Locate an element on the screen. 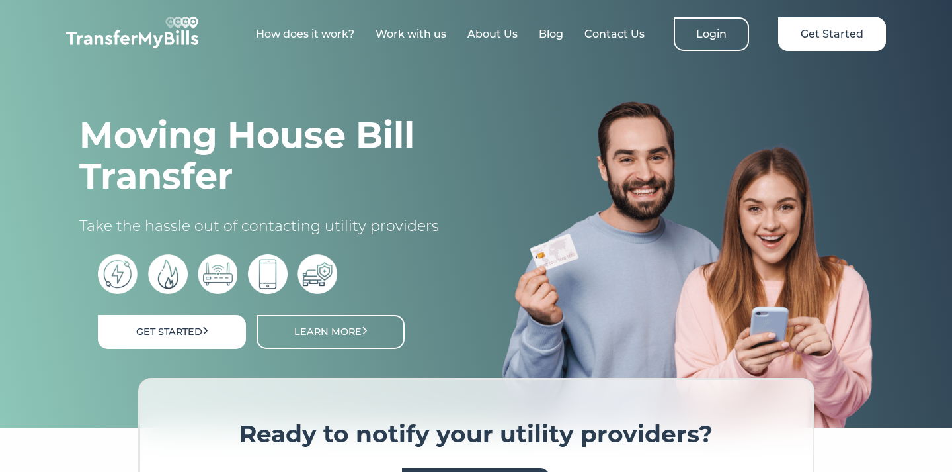 This screenshot has height=472, width=952. img: broadband icon is located at coordinates (218, 274).